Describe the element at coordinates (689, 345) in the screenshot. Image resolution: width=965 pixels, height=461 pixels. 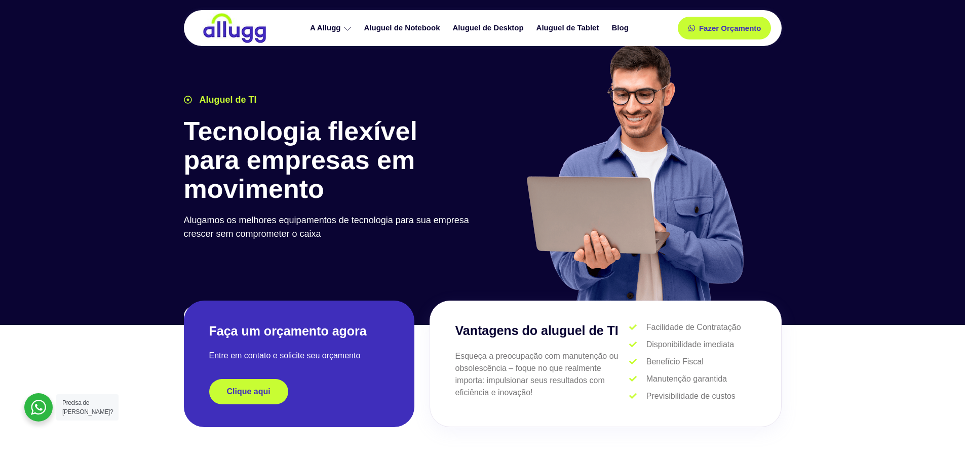
I see `span: Disponibilidade imediata` at that location.